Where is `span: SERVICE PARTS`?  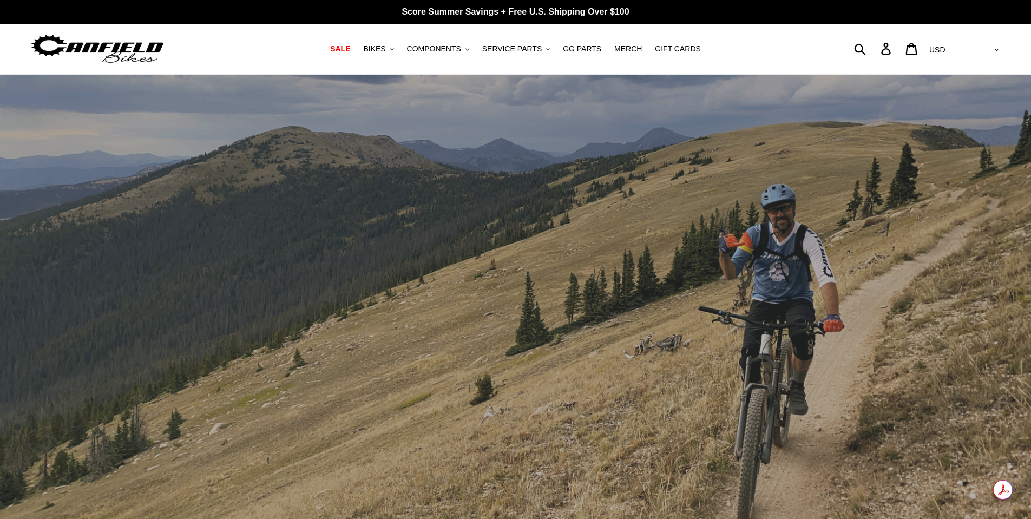 span: SERVICE PARTS is located at coordinates (512, 49).